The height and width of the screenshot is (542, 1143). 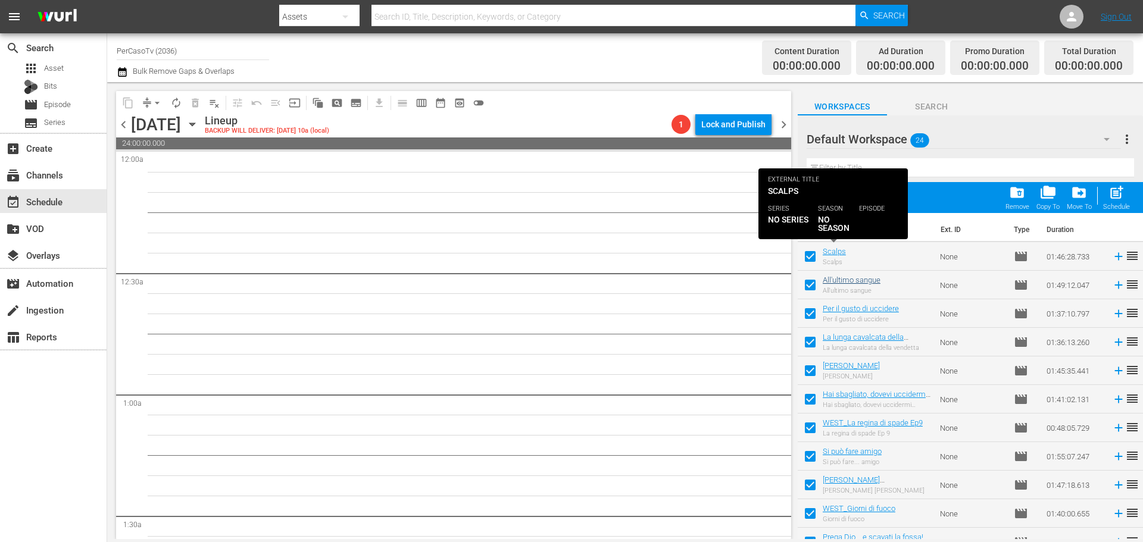 I want to click on td: 01:40:00.655, so click(x=1075, y=514).